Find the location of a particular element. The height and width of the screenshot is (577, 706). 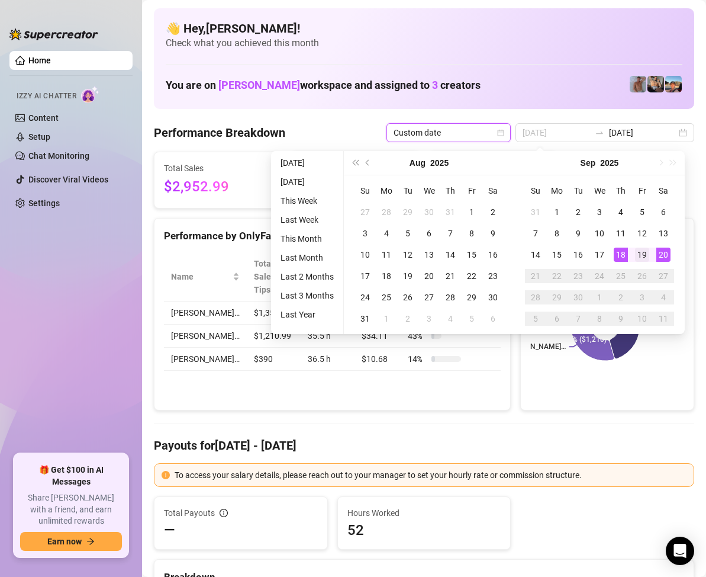

div: To access your salary details, please reach out to your manager to set your hourly rate or commis... is located at coordinates (430, 475).